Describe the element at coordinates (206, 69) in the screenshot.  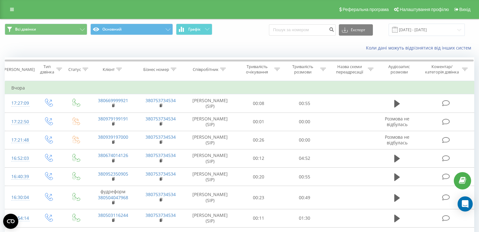
I see `div: Співробітник` at that location.